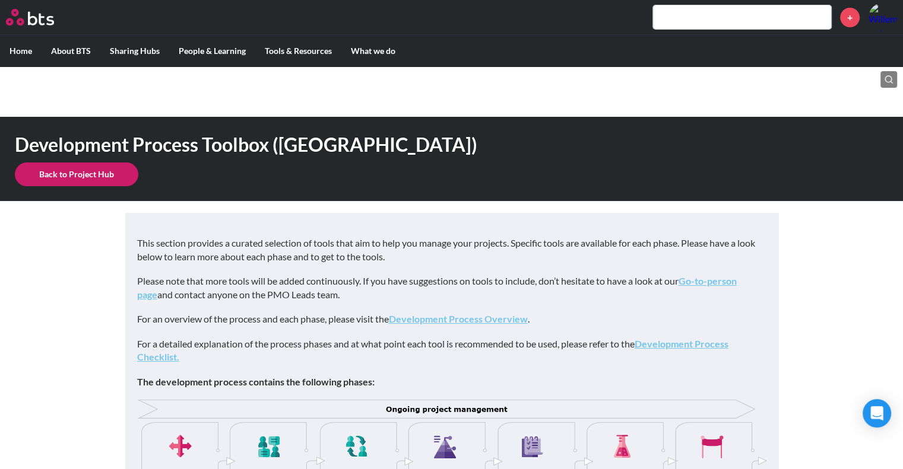 Image resolution: width=903 pixels, height=469 pixels. Describe the element at coordinates (877, 414) in the screenshot. I see `div: Open Intercom Messenger` at that location.